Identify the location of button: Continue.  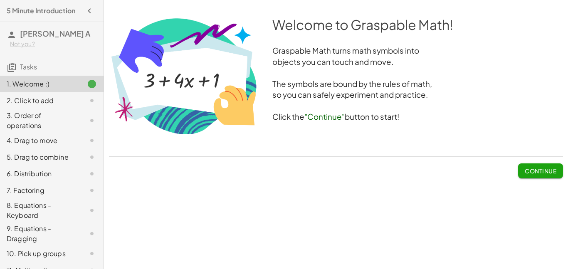
(541, 171).